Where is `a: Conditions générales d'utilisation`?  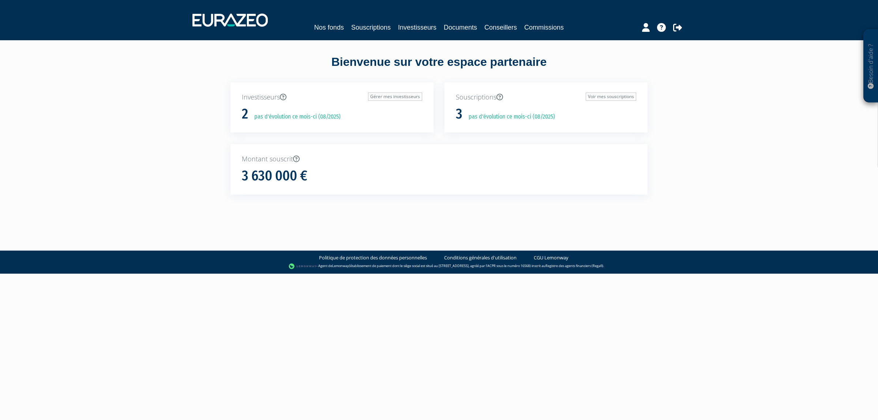 a: Conditions générales d'utilisation is located at coordinates (481, 258).